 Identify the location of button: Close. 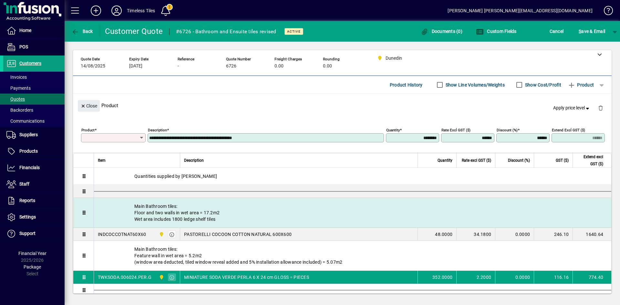
(89, 106).